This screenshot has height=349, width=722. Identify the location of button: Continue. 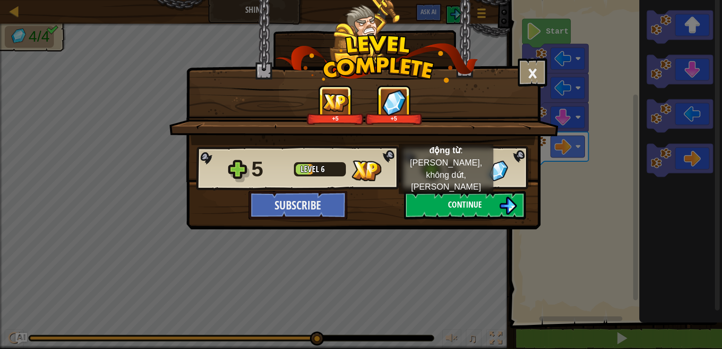
(465, 205).